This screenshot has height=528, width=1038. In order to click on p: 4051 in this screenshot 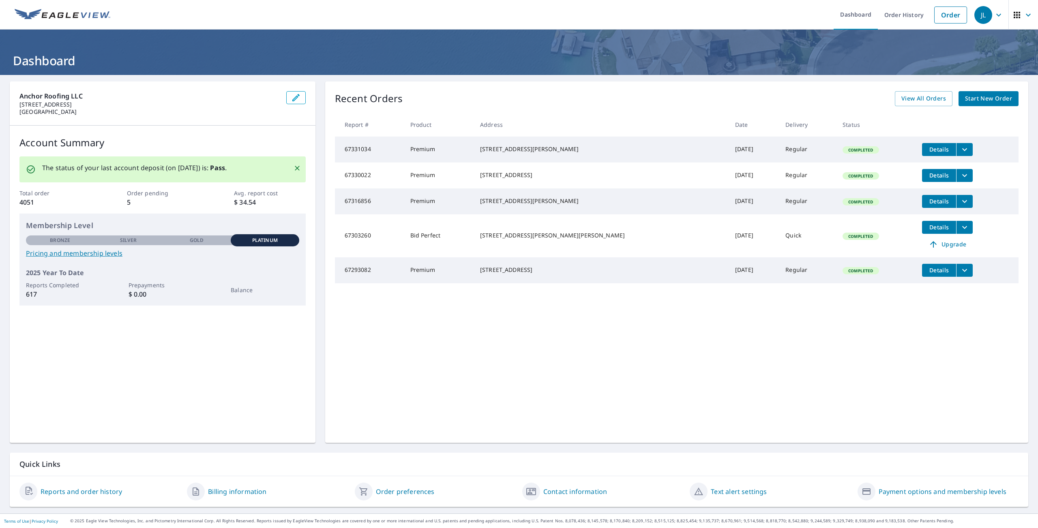, I will do `click(55, 202)`.